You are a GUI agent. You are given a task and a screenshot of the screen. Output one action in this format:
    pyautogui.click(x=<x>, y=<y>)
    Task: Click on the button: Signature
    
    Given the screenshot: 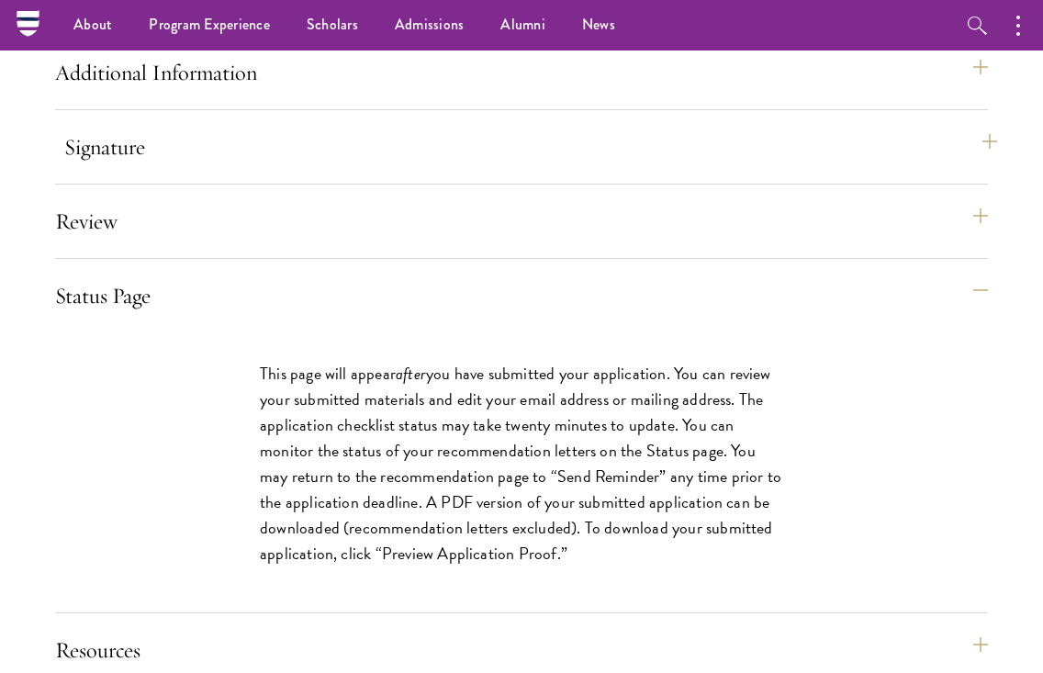 What is the action you would take?
    pyautogui.click(x=531, y=147)
    